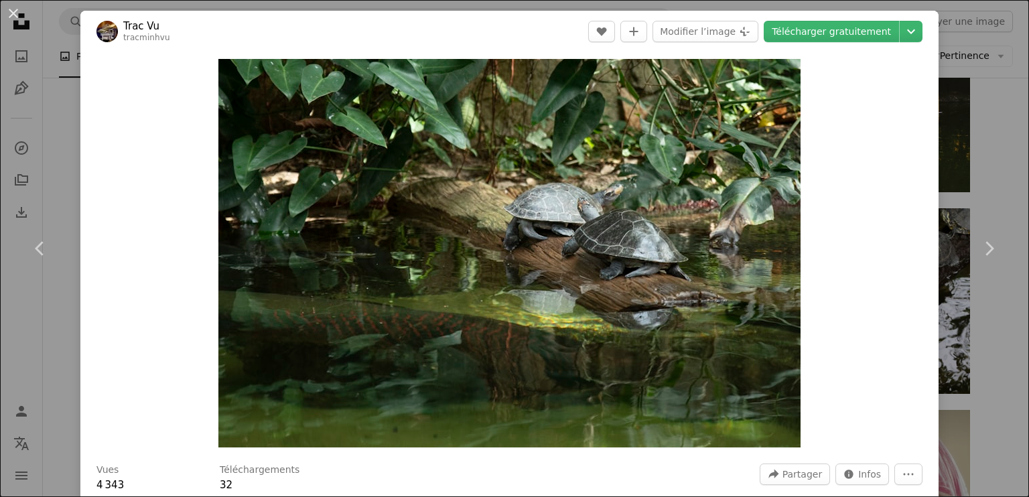 This screenshot has width=1029, height=497. Describe the element at coordinates (226, 485) in the screenshot. I see `span: 32` at that location.